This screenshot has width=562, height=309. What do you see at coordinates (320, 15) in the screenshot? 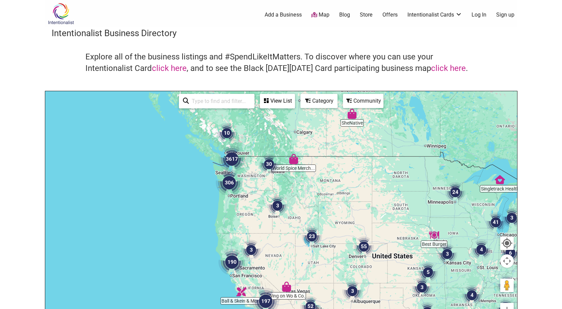
I see `a: Map` at bounding box center [320, 15].